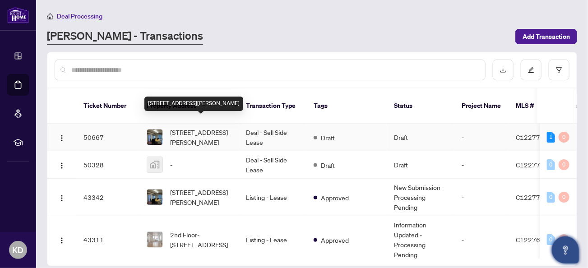  I want to click on th: Status, so click(421, 106).